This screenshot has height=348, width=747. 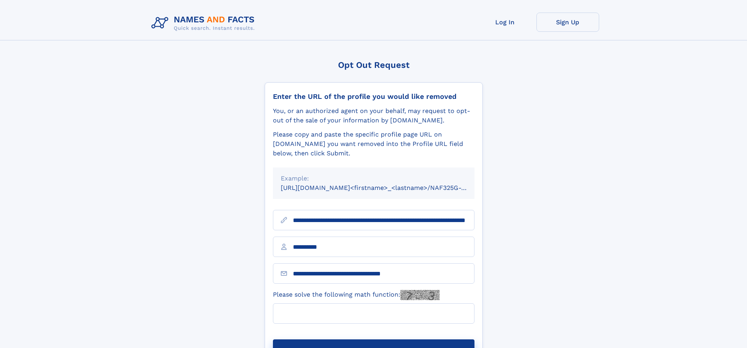 What do you see at coordinates (374, 96) in the screenshot?
I see `div: Enter the URL of the profile you would like removed` at bounding box center [374, 96].